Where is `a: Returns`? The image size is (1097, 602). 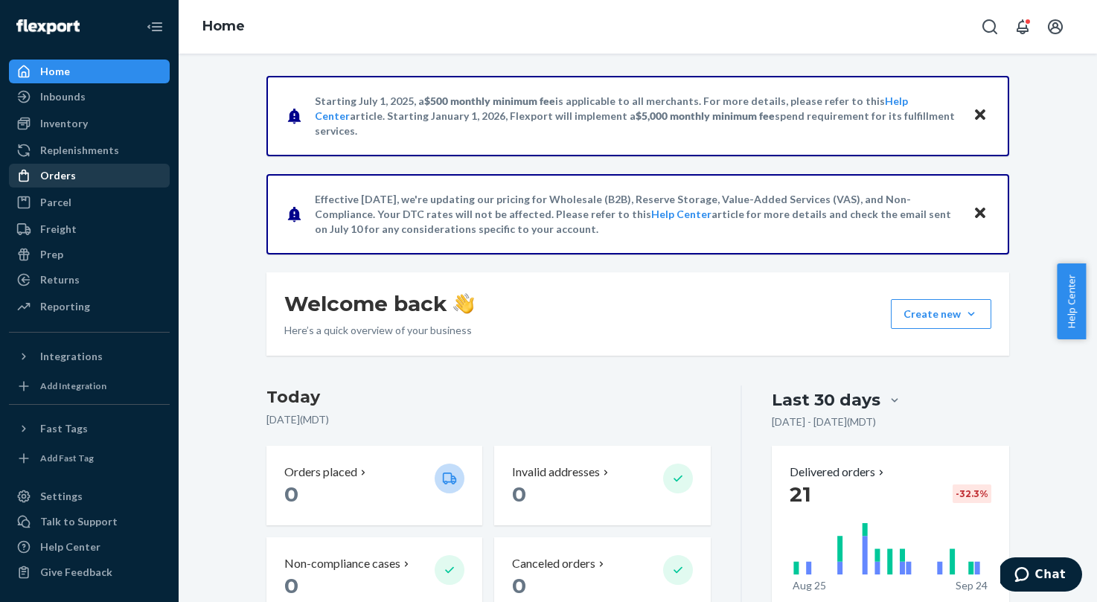 a: Returns is located at coordinates (89, 280).